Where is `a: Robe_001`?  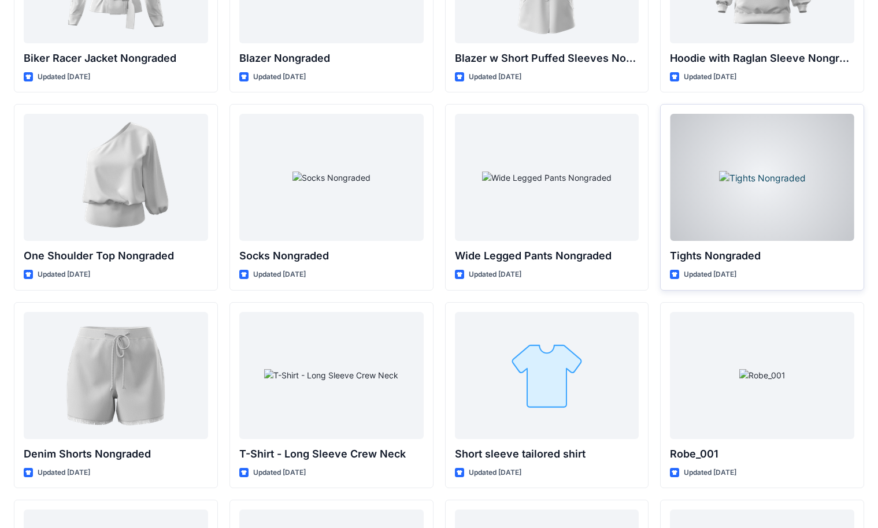
a: Robe_001 is located at coordinates (762, 376).